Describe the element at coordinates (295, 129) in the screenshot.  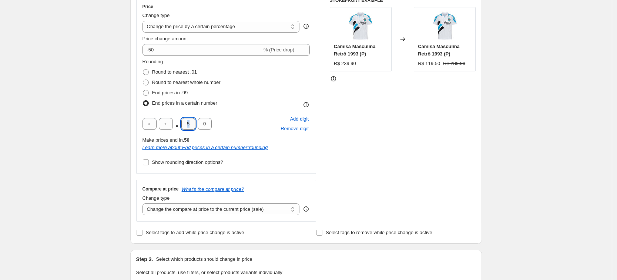
I see `span: Remove digit` at that location.